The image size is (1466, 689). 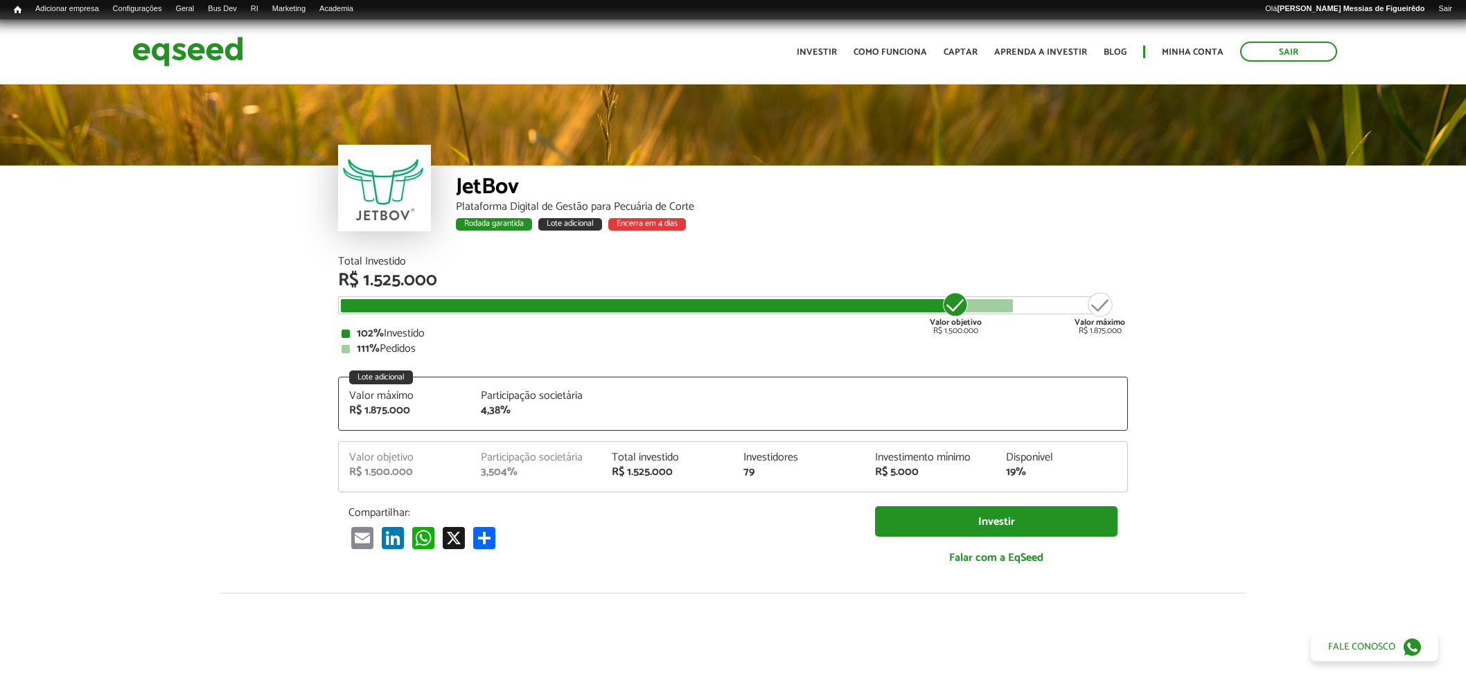 What do you see at coordinates (67, 9) in the screenshot?
I see `a: Adicionar empresa` at bounding box center [67, 9].